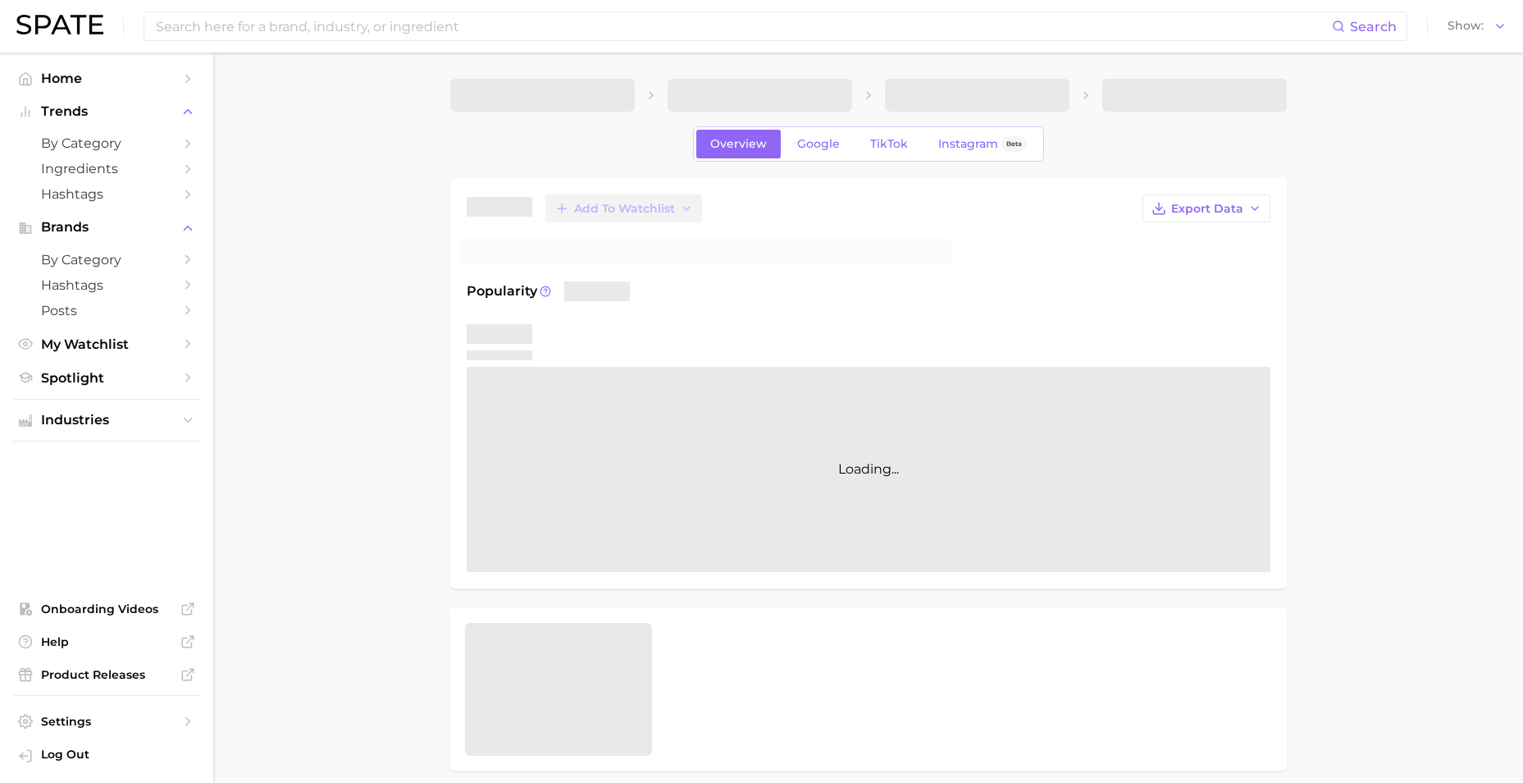 Image resolution: width=1523 pixels, height=783 pixels. Describe the element at coordinates (107, 721) in the screenshot. I see `a: Settings` at that location.